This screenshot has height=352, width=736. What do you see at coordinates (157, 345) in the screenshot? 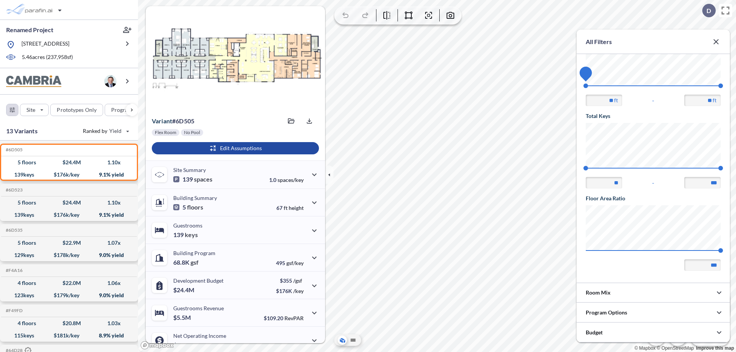
I see `a: Mapbox homepage` at bounding box center [157, 345].